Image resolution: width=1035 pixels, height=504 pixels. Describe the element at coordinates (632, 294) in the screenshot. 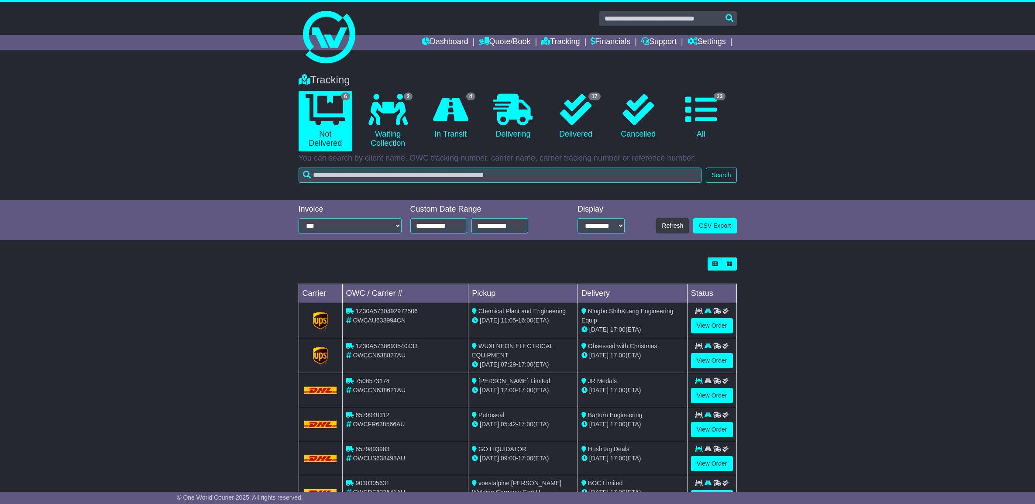

I see `td: Delivery` at that location.